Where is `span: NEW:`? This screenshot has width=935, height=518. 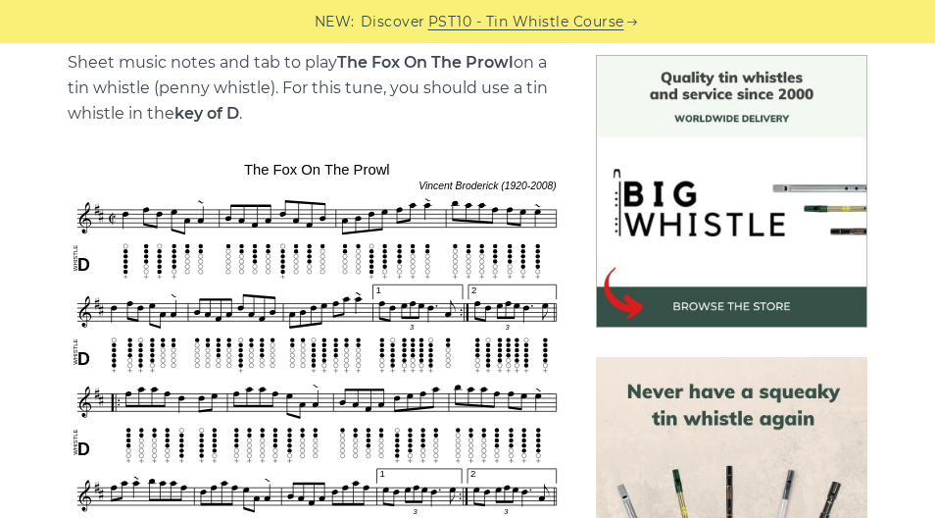
span: NEW: is located at coordinates (334, 22).